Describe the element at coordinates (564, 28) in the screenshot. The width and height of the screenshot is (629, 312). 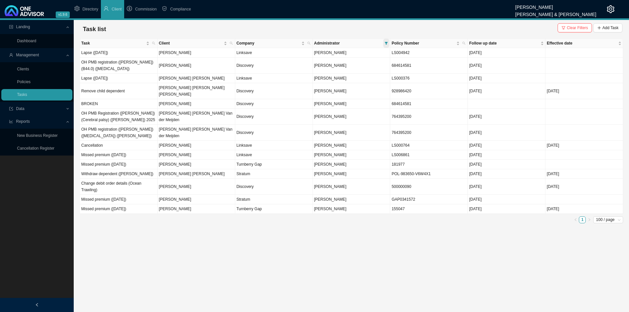
I see `span: filter` at that location.